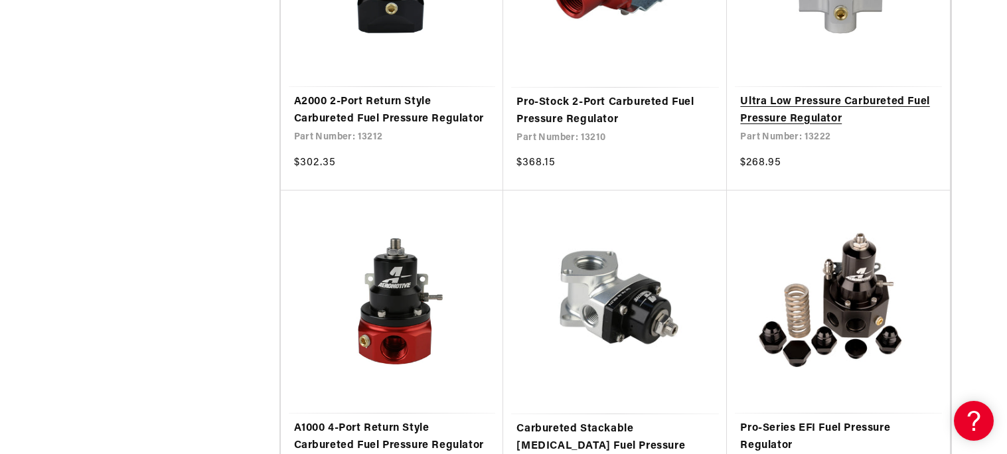 Image resolution: width=1007 pixels, height=454 pixels. What do you see at coordinates (392, 437) in the screenshot?
I see `a: A1000 4-Port Return Style Carbureted Fuel Pressure Regulator` at bounding box center [392, 437].